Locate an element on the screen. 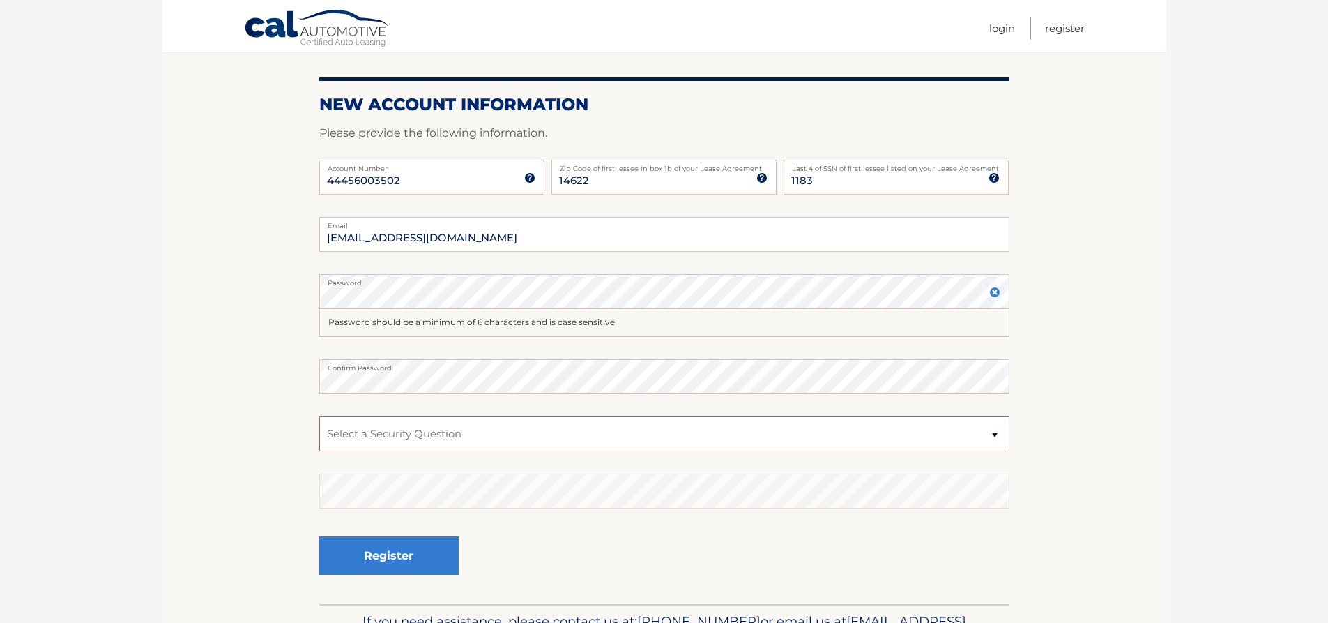  label: Confirm Password is located at coordinates (664, 365).